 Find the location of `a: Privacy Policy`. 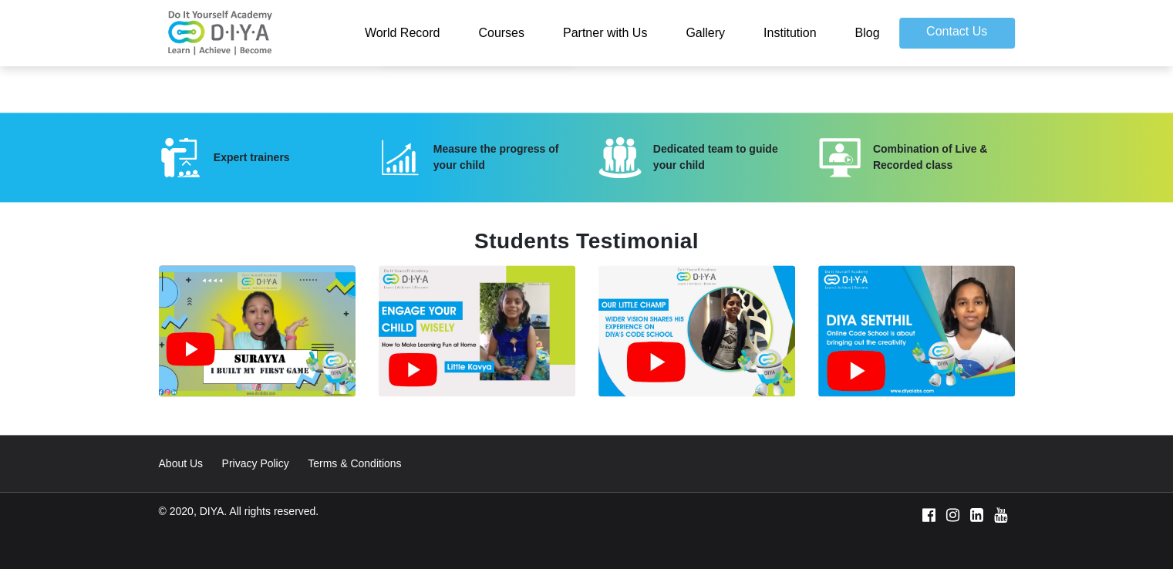

a: Privacy Policy is located at coordinates (263, 464).